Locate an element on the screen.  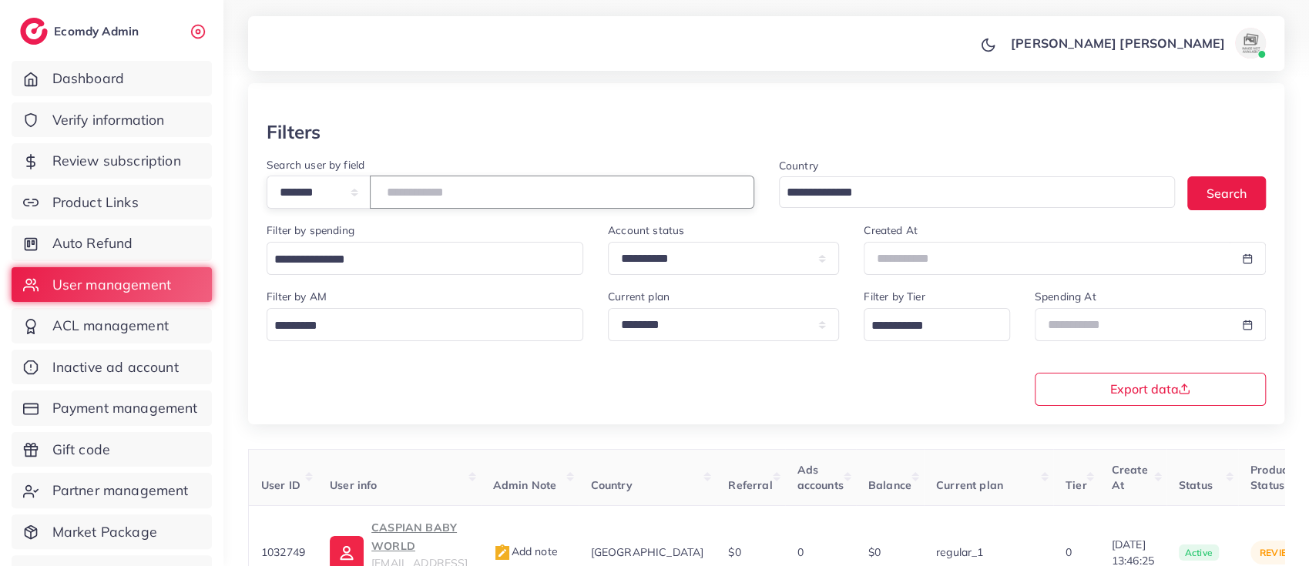
span: Gift code is located at coordinates (81, 450).